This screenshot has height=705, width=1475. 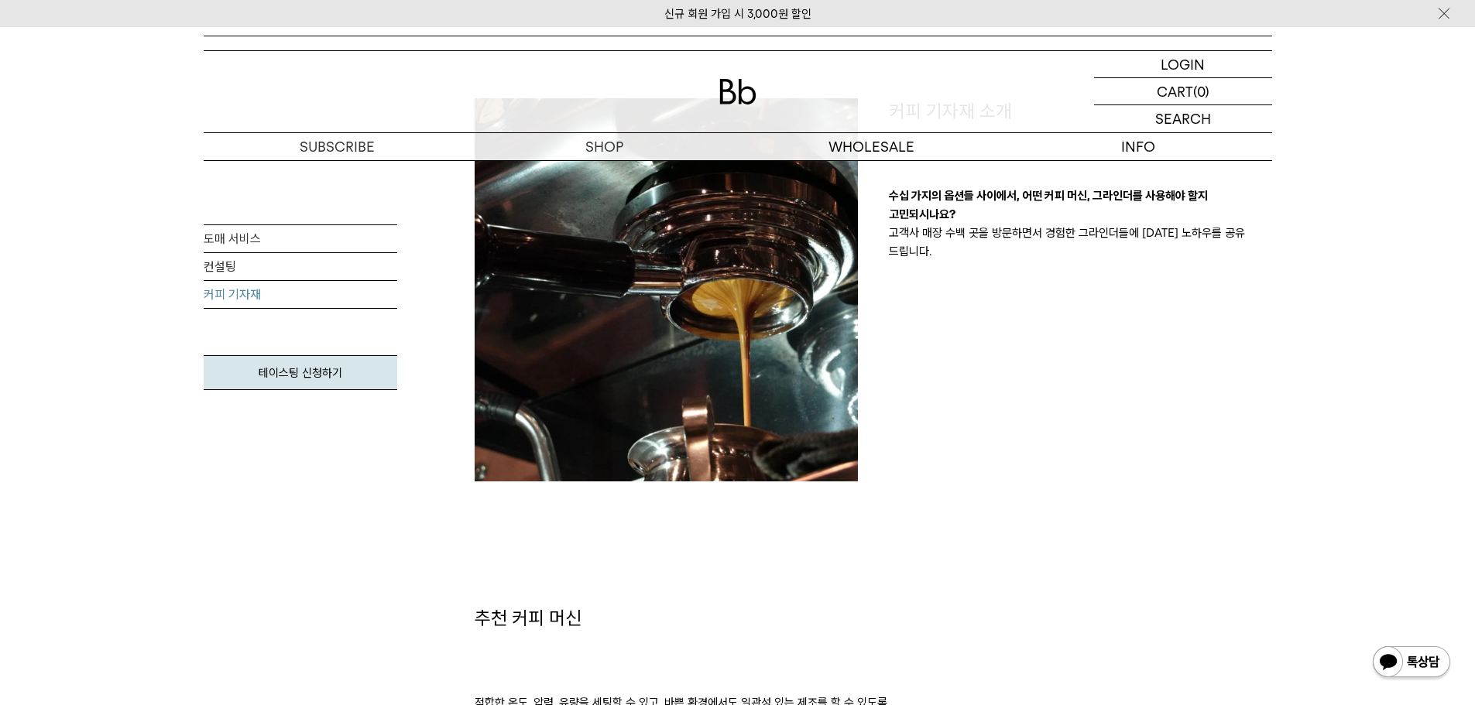 What do you see at coordinates (1183, 91) in the screenshot?
I see `a: CART (0)` at bounding box center [1183, 91].